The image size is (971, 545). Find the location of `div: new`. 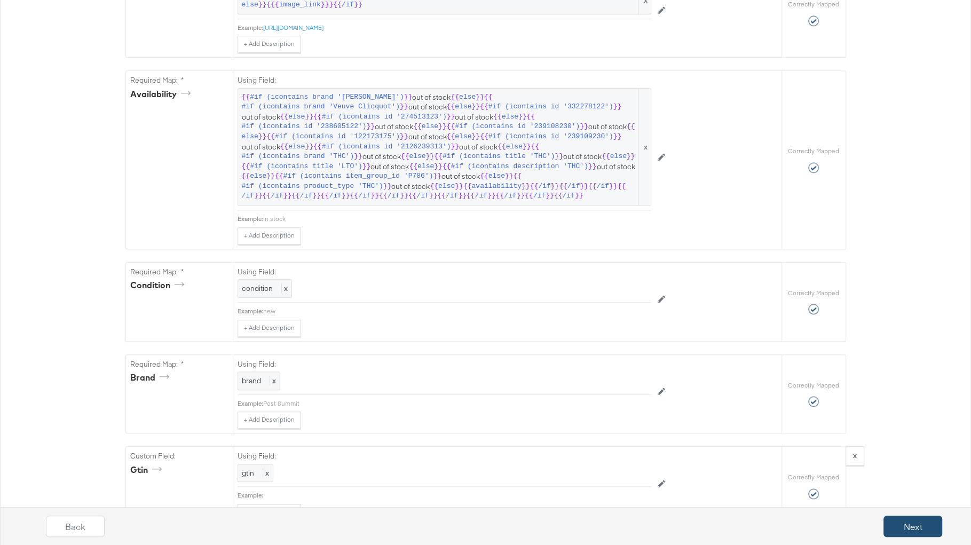

div: new is located at coordinates (457, 311).